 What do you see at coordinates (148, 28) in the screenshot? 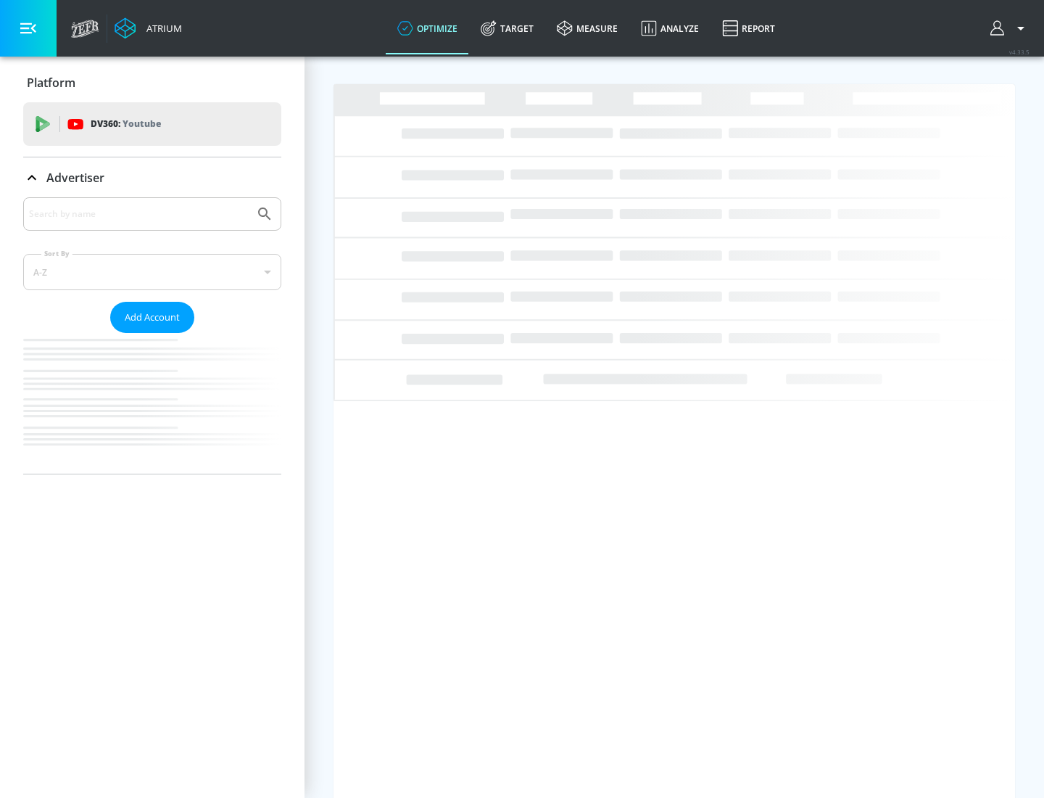
I see `a: Atrium` at bounding box center [148, 28].